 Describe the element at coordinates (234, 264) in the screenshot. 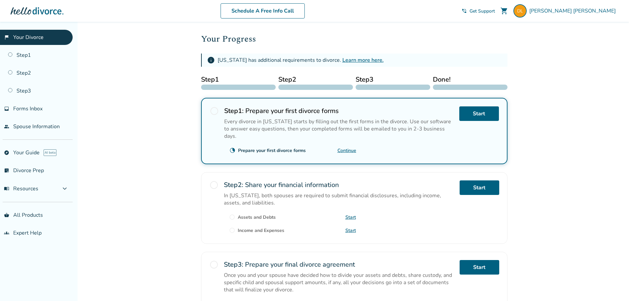

I see `strong: Step 3 :` at that location.